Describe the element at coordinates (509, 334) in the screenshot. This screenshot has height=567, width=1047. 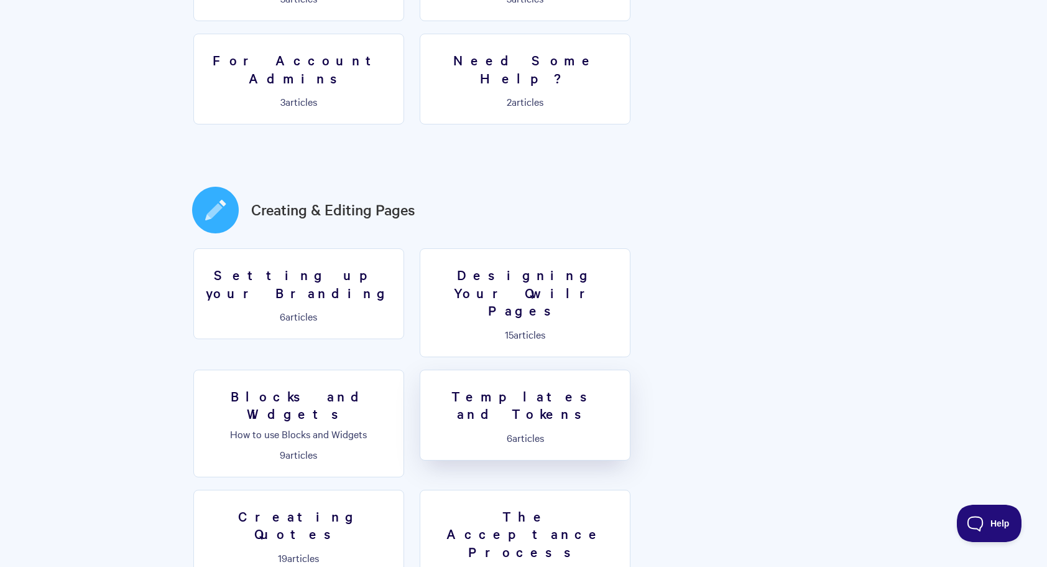
I see `span: 15` at that location.